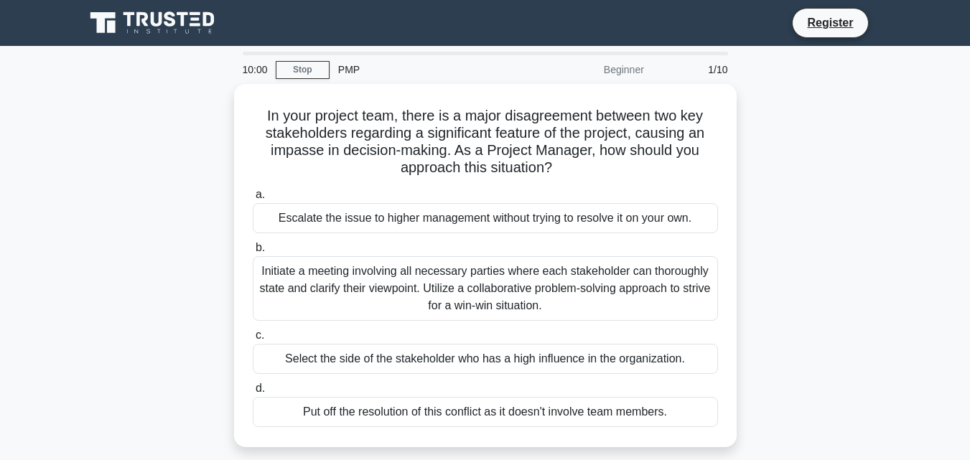  Describe the element at coordinates (260, 247) in the screenshot. I see `span: b.` at that location.